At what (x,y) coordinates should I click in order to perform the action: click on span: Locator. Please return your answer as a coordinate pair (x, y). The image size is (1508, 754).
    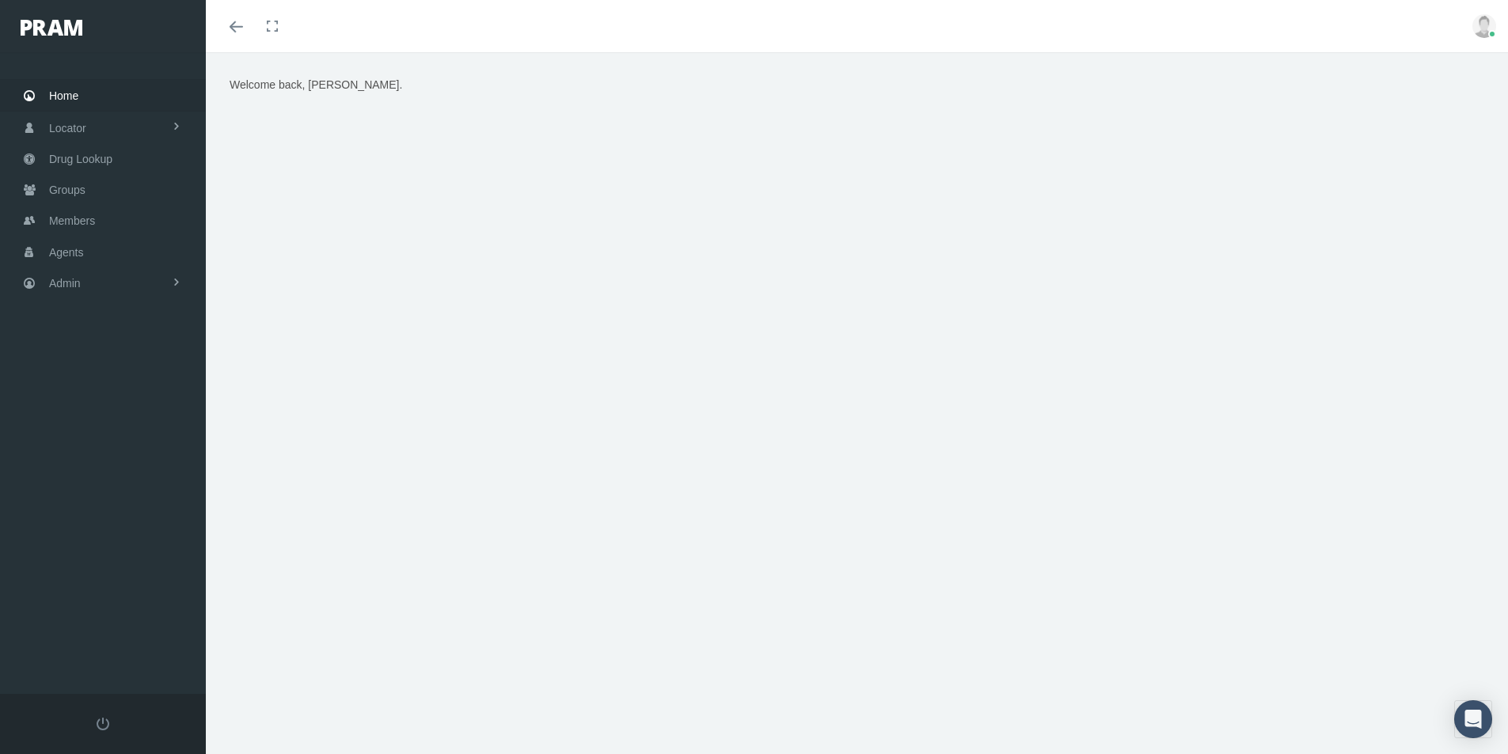
    Looking at the image, I should click on (67, 128).